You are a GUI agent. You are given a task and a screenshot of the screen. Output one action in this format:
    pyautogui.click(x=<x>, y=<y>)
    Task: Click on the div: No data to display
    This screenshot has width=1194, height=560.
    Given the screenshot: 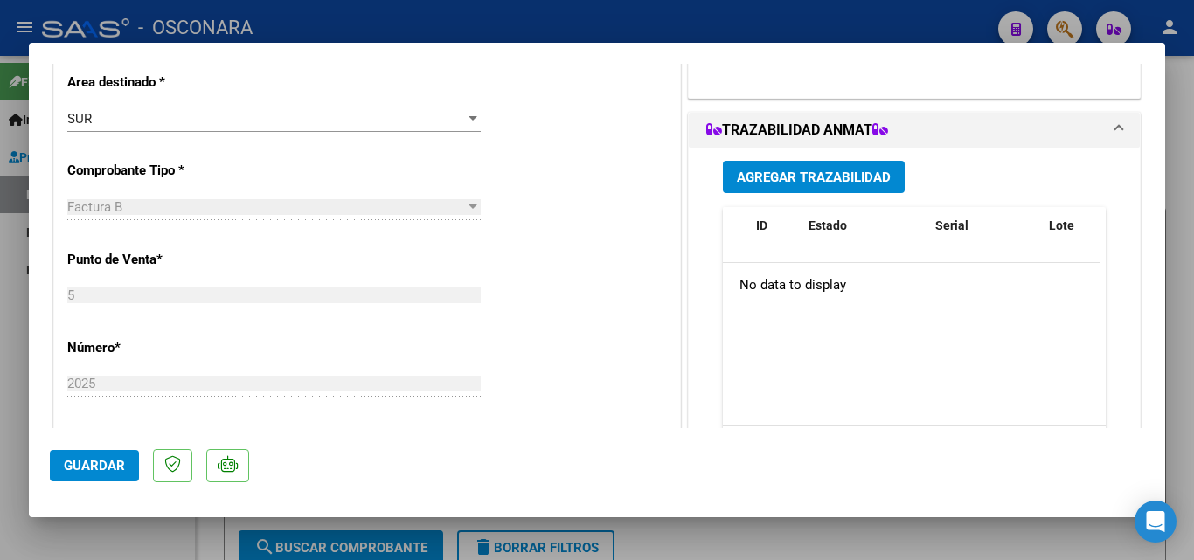 What is the action you would take?
    pyautogui.click(x=910, y=285)
    